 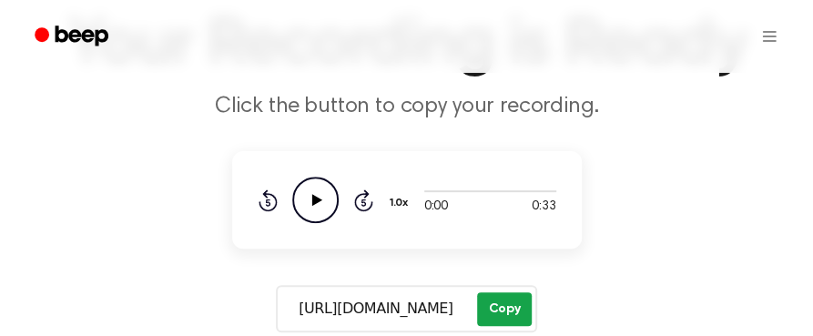 I want to click on p: Click the button to copy your recording., so click(x=407, y=106).